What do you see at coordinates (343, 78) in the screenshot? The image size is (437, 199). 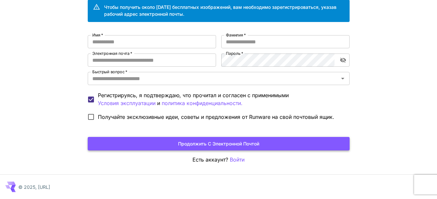 I see `button: Открыть` at bounding box center [343, 78].